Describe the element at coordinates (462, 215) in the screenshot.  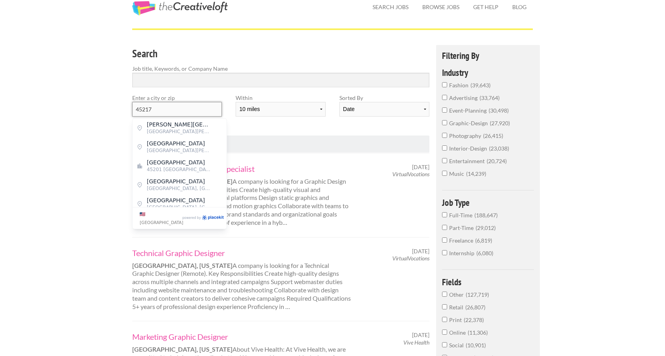
I see `span: Full-Time` at that location.